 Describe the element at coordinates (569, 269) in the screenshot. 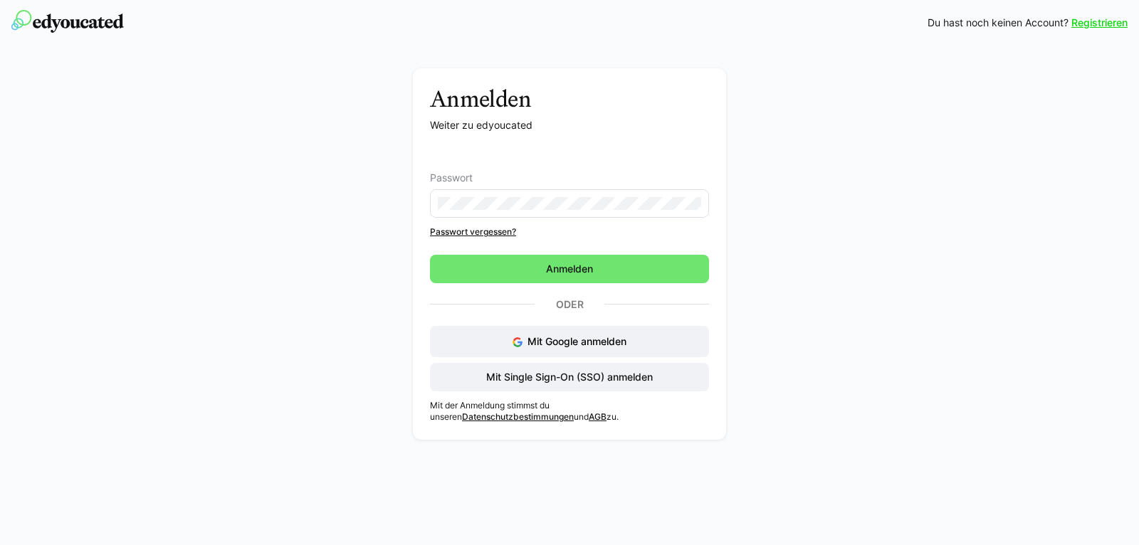

I see `button: Anmelden` at that location.